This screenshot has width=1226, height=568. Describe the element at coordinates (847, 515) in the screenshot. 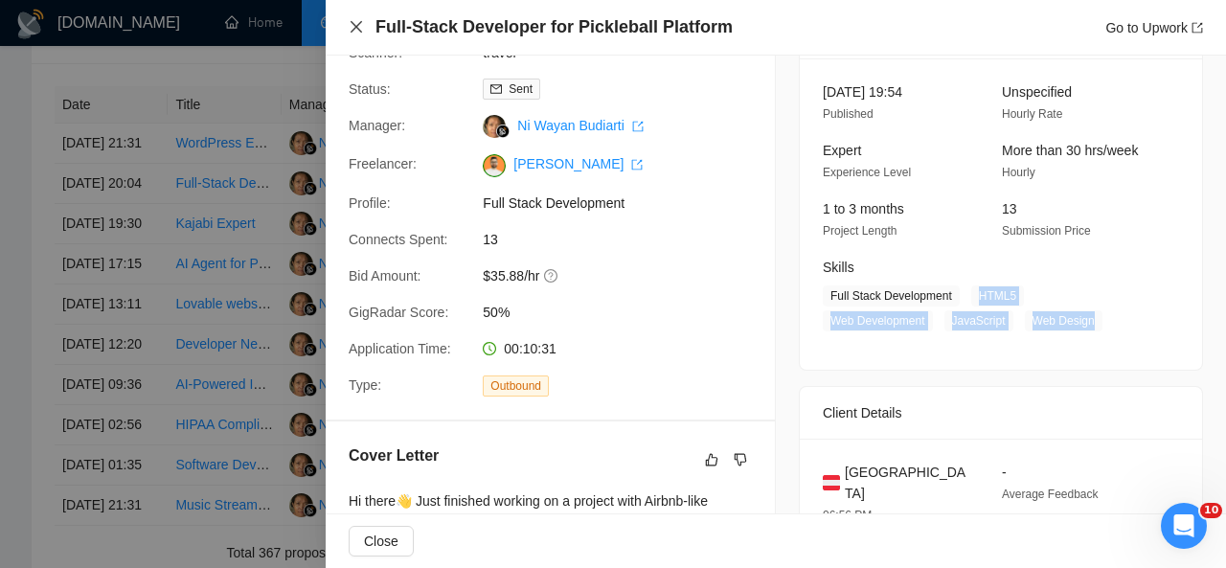

I see `span: 06:56 PM` at that location.